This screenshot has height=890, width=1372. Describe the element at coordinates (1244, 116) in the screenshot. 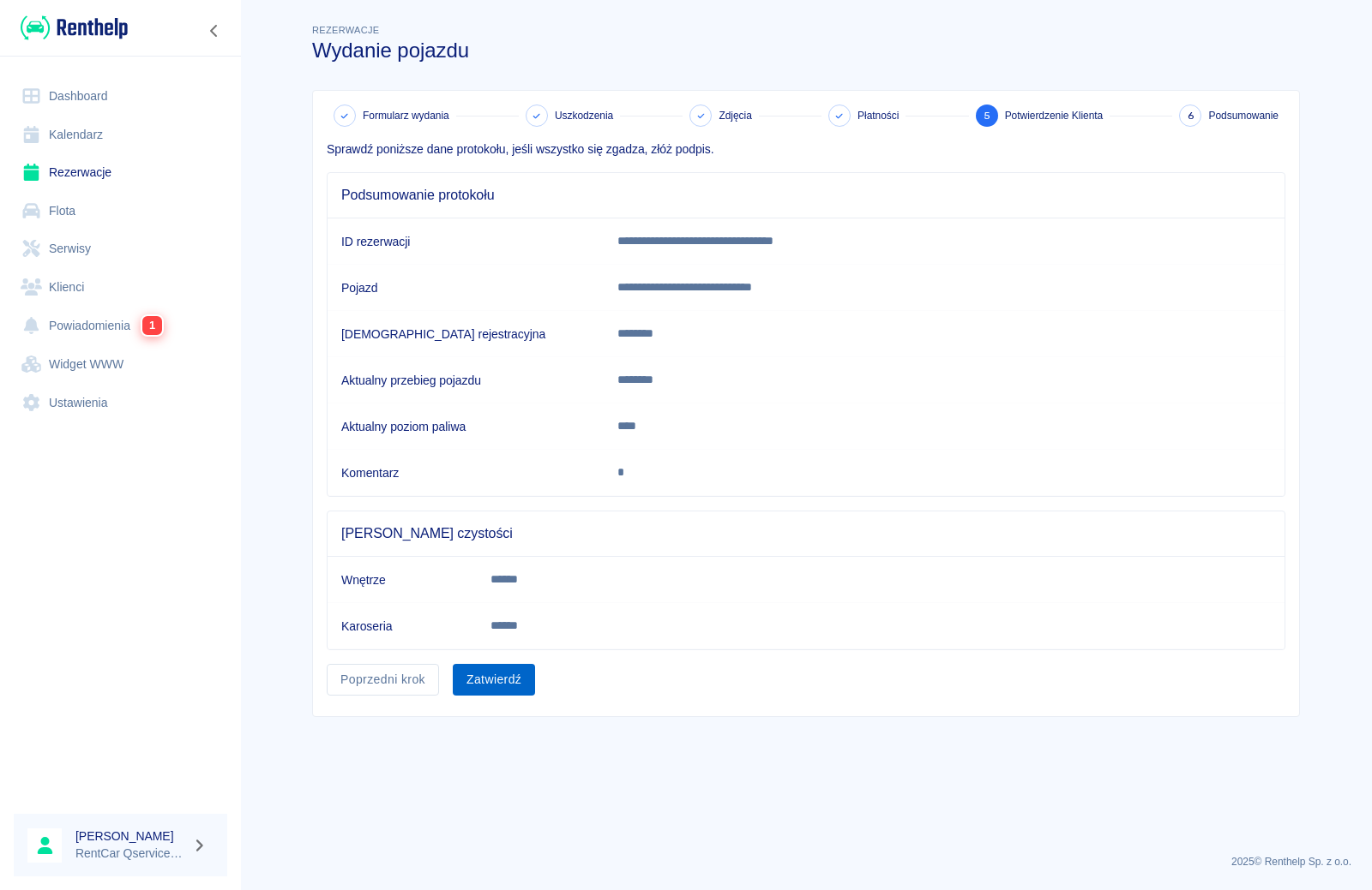

I see `span: Podsumowanie` at that location.